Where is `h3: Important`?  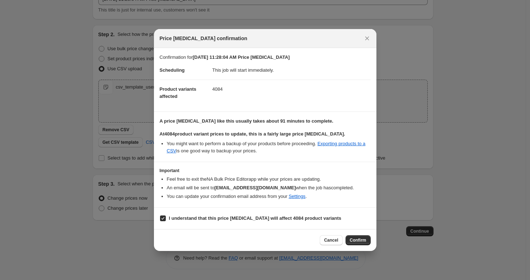 h3: Important is located at coordinates (265, 171).